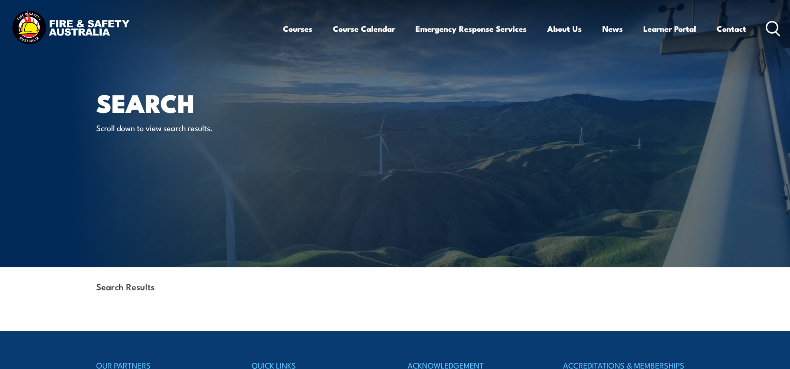 This screenshot has height=369, width=790. Describe the element at coordinates (565, 28) in the screenshot. I see `a: About Us` at that location.